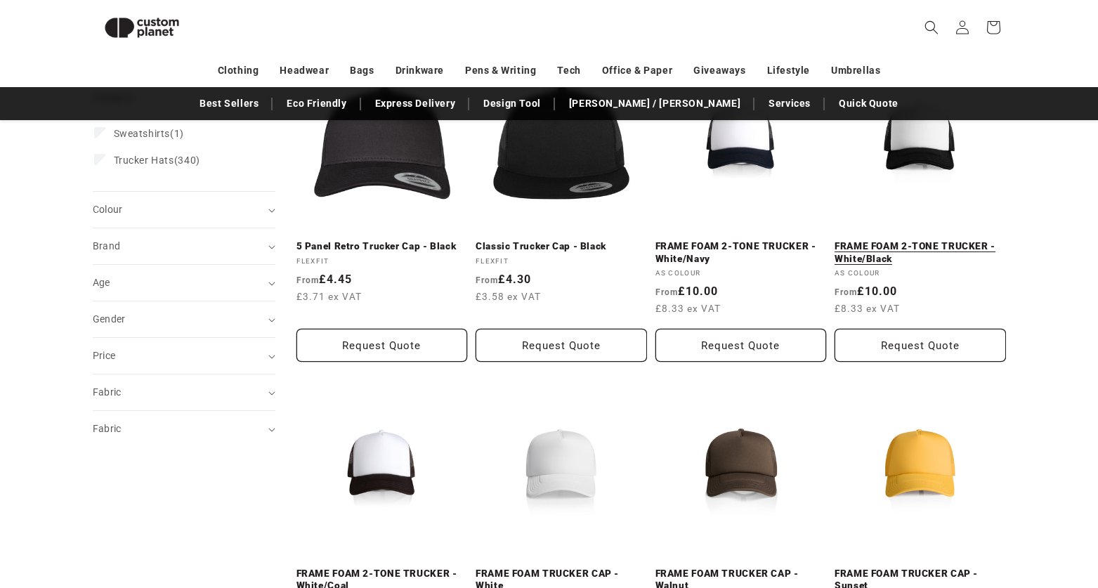 This screenshot has height=588, width=1098. What do you see at coordinates (932, 27) in the screenshot?
I see `summary: Search` at bounding box center [932, 27].